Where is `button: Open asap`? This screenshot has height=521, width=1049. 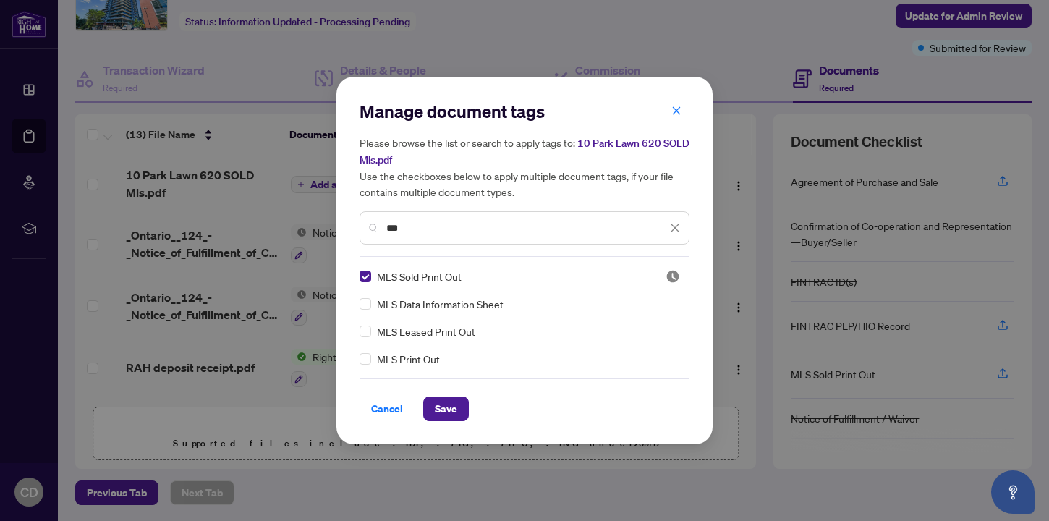 button: Open asap is located at coordinates (1013, 492).